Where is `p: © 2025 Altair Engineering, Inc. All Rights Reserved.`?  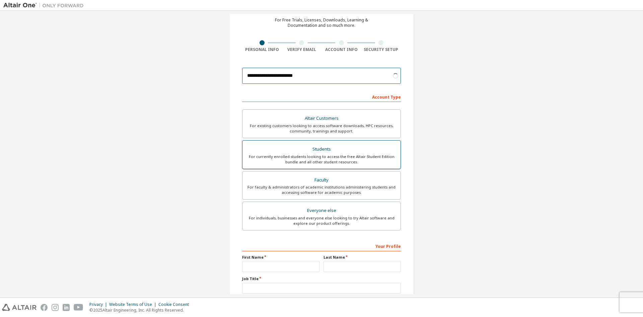
p: © 2025 Altair Engineering, Inc. All Rights Reserved. is located at coordinates (141, 310).